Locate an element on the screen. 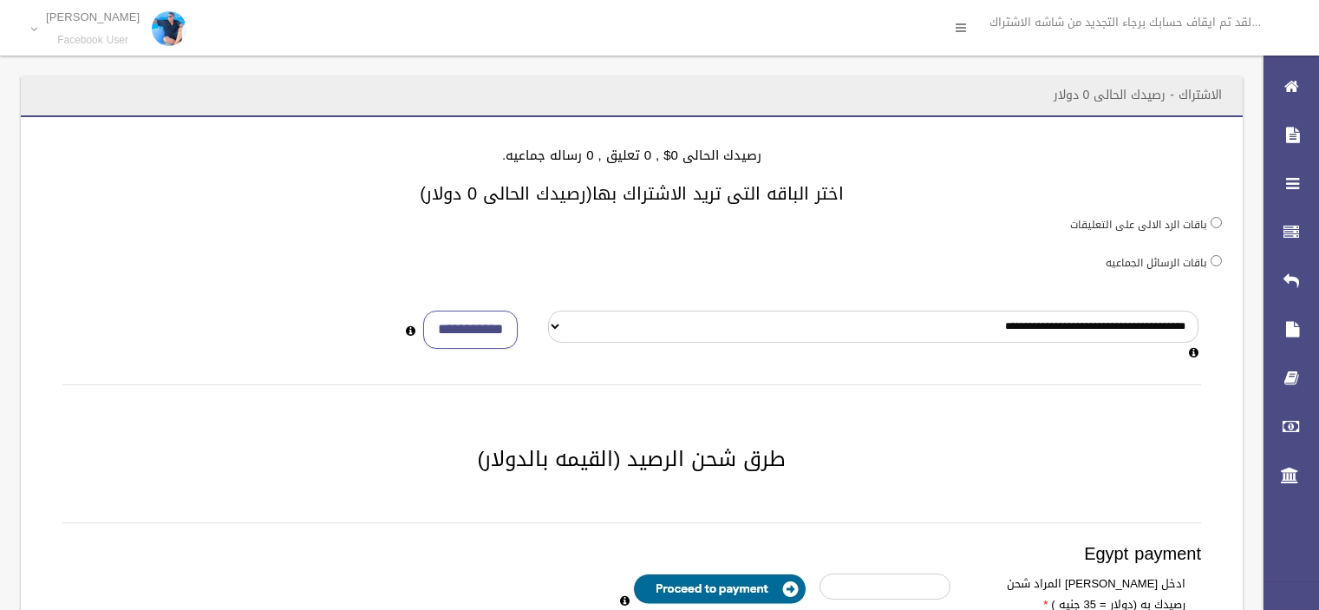  label: باقات الرد الالى على التعليقات is located at coordinates (1138, 225).